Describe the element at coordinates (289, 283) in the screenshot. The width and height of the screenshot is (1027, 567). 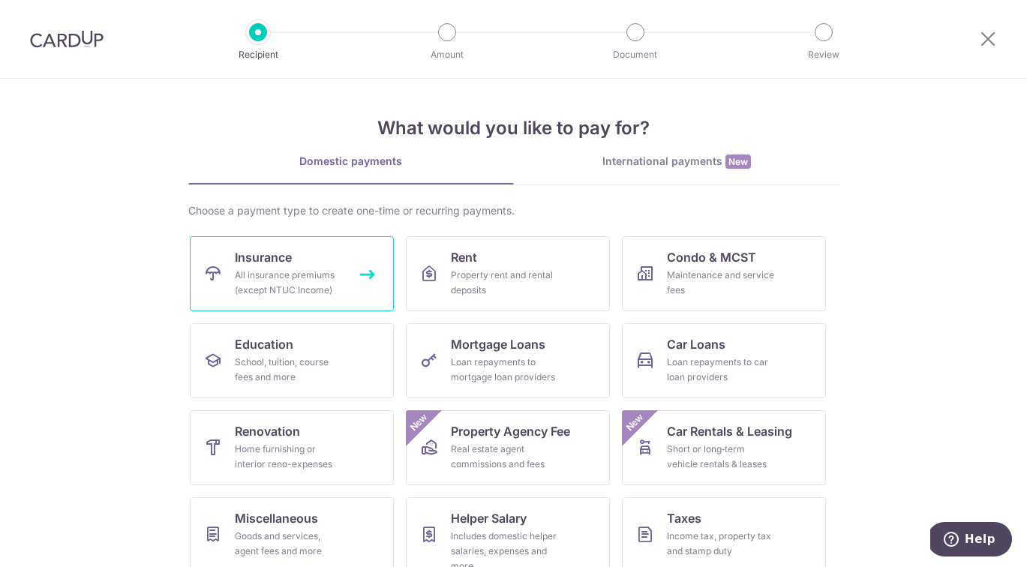
I see `div: All insurance premiums (except NTUC Income)` at that location.